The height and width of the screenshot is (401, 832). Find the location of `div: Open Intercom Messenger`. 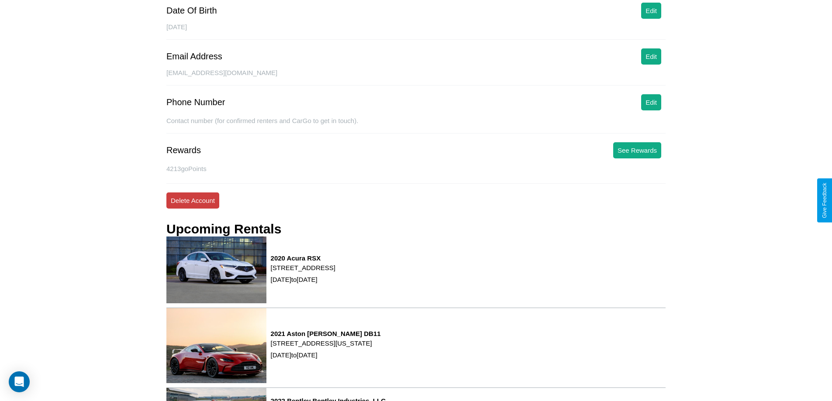

div: Open Intercom Messenger is located at coordinates (19, 382).